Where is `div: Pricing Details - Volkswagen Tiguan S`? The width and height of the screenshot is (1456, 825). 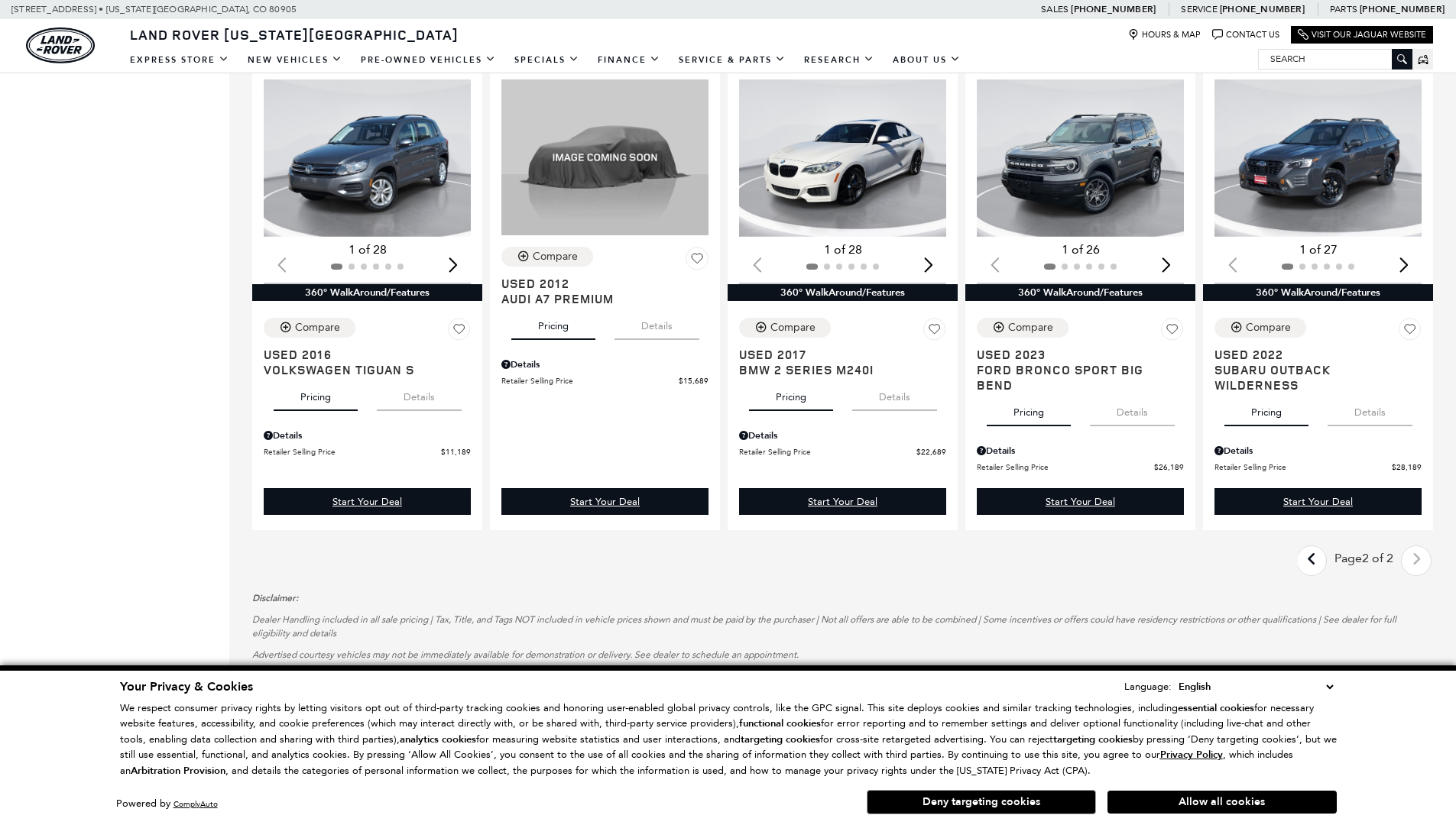
div: Pricing Details - Volkswagen Tiguan S is located at coordinates (367, 436).